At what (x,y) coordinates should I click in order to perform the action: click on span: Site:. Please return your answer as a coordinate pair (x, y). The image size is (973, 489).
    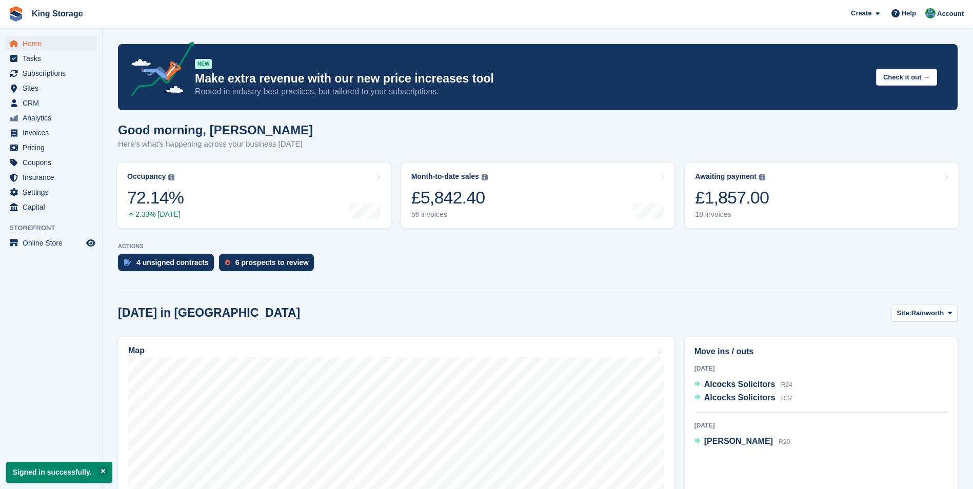
    Looking at the image, I should click on (904, 313).